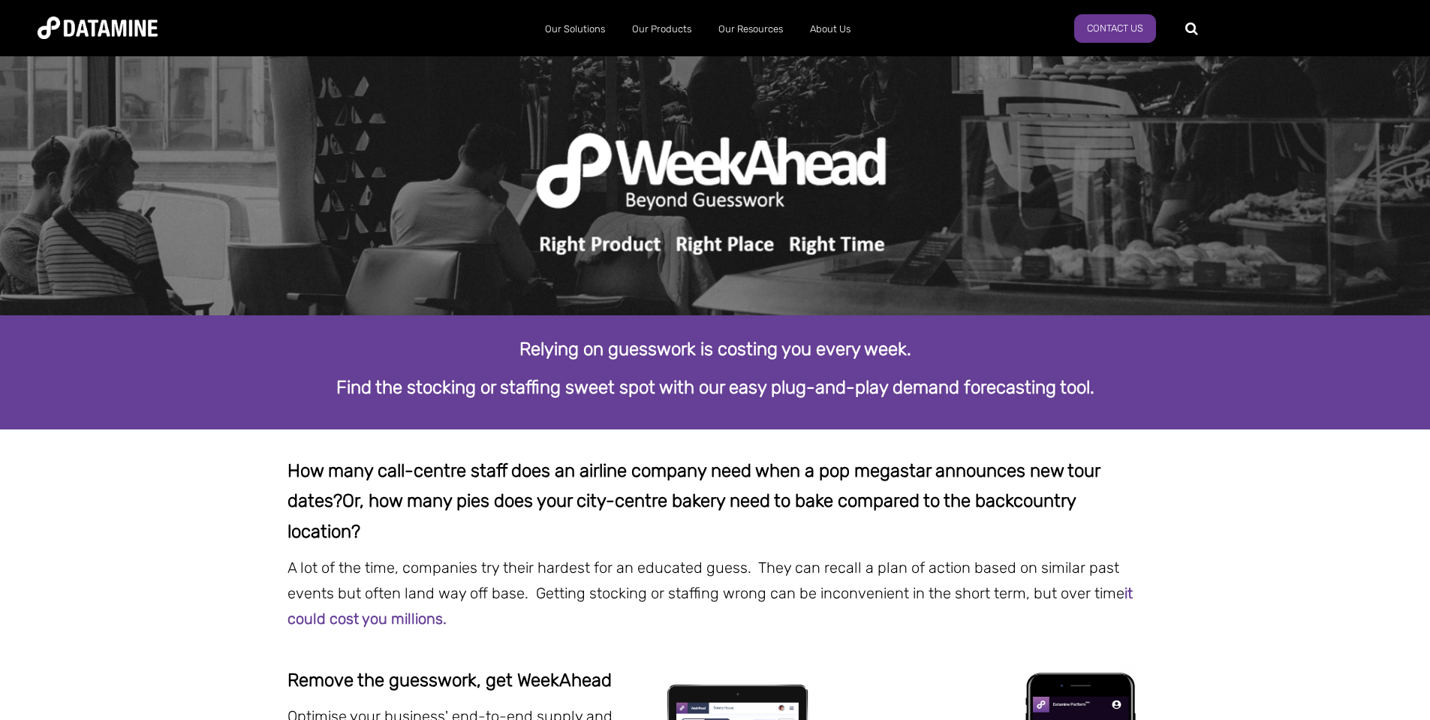  Describe the element at coordinates (710, 593) in the screenshot. I see `span: A lot of the time, companies try their hardest for an educated guess. They can recall a plan of a...` at that location.